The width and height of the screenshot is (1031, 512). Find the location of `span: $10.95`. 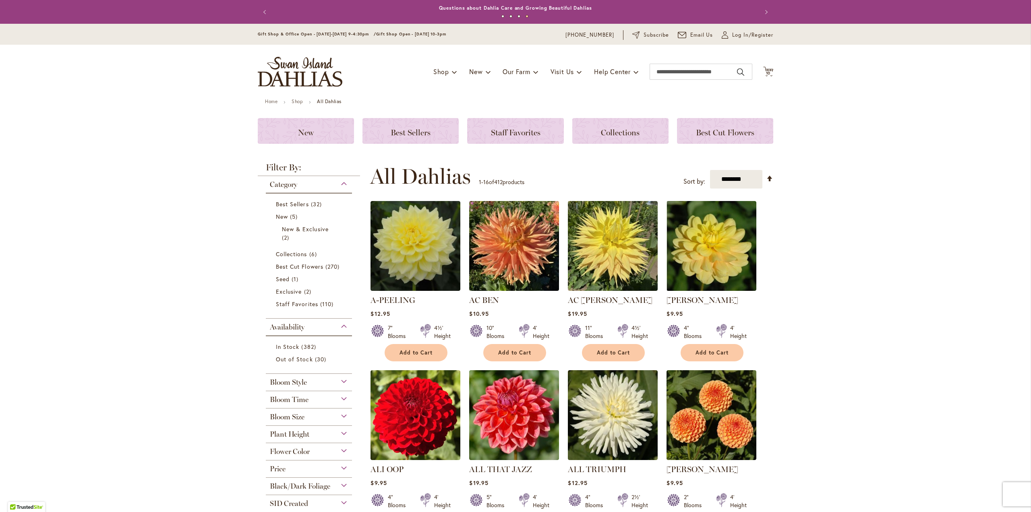

span: $10.95 is located at coordinates (479, 313).